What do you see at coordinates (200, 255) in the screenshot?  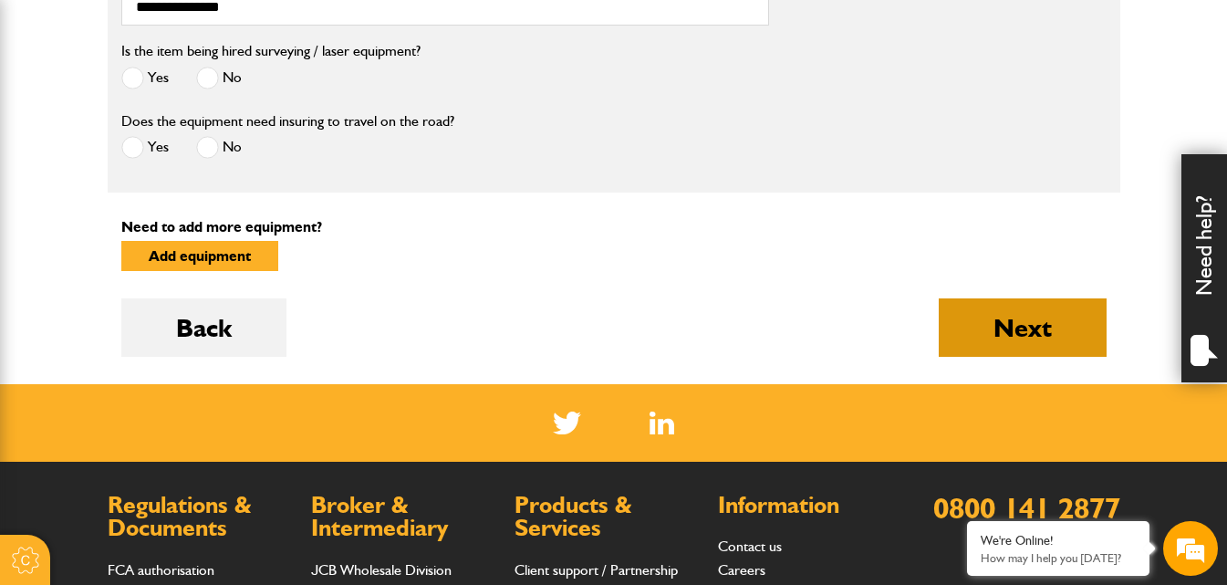 I see `button: Add equipment` at bounding box center [200, 255].